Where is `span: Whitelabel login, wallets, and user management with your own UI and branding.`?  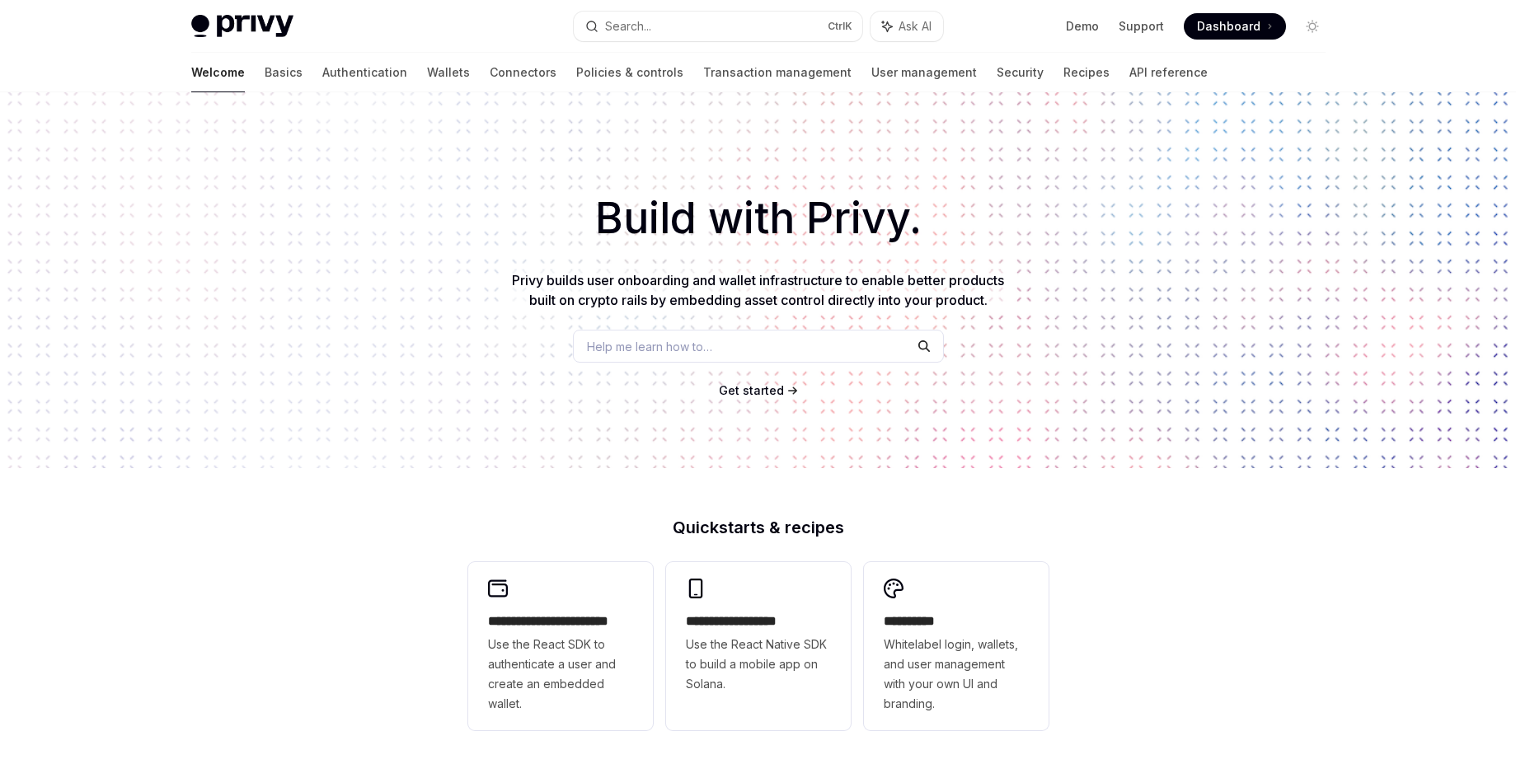
span: Whitelabel login, wallets, and user management with your own UI and branding. is located at coordinates (956, 674).